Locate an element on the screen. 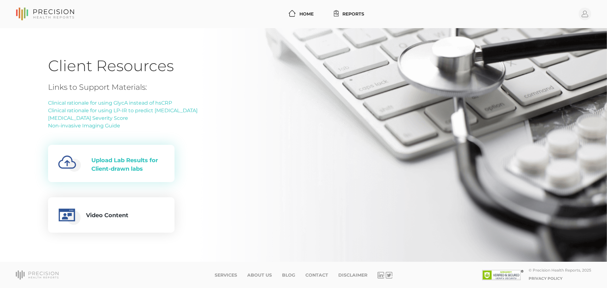  a: Privacy Policy is located at coordinates (545, 278).